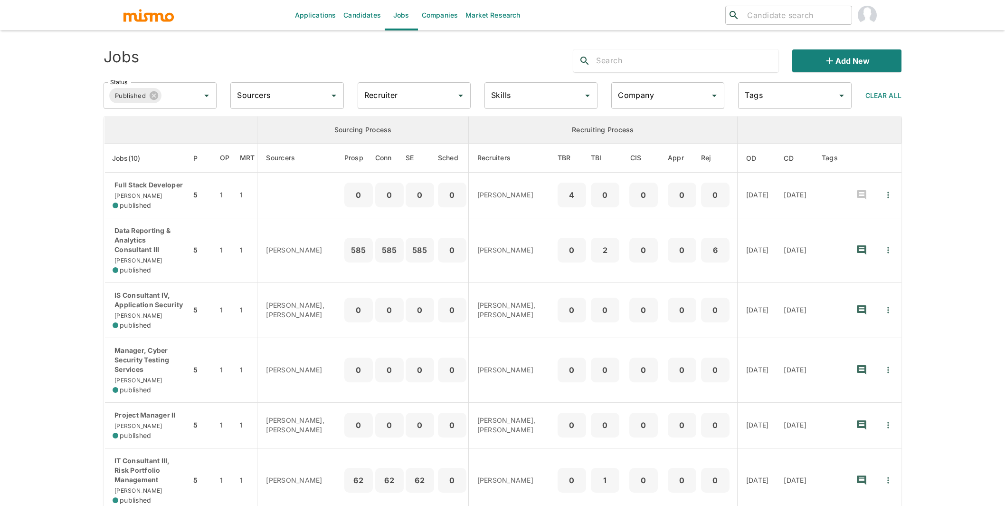 This screenshot has width=1005, height=506. What do you see at coordinates (585, 61) in the screenshot?
I see `button: search` at bounding box center [585, 61].